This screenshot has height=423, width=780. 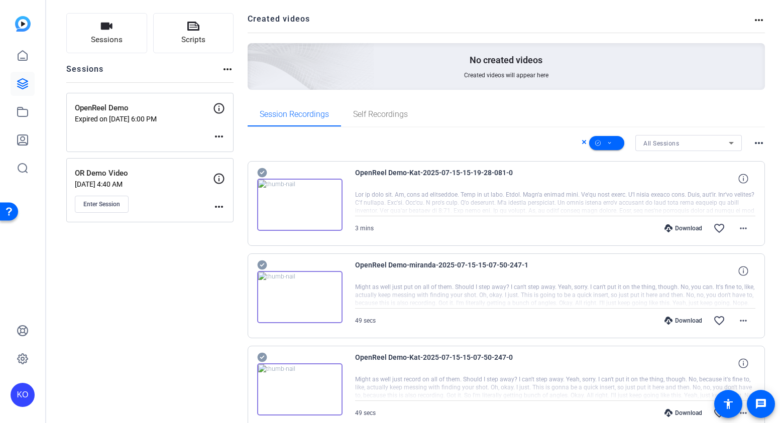 What do you see at coordinates (101, 204) in the screenshot?
I see `span: Enter Session` at bounding box center [101, 204].